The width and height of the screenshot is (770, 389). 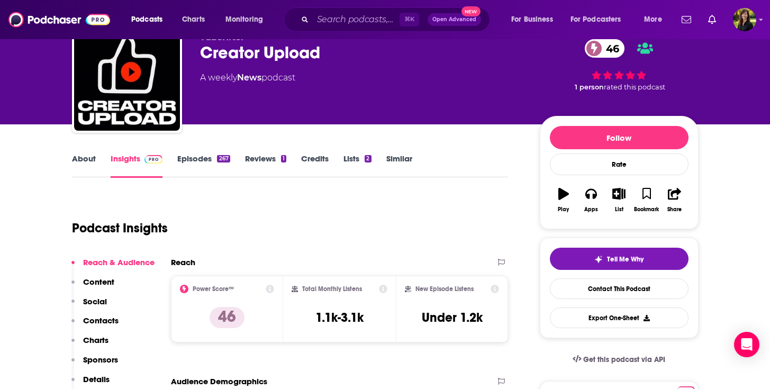 I want to click on div: Play, so click(x=563, y=209).